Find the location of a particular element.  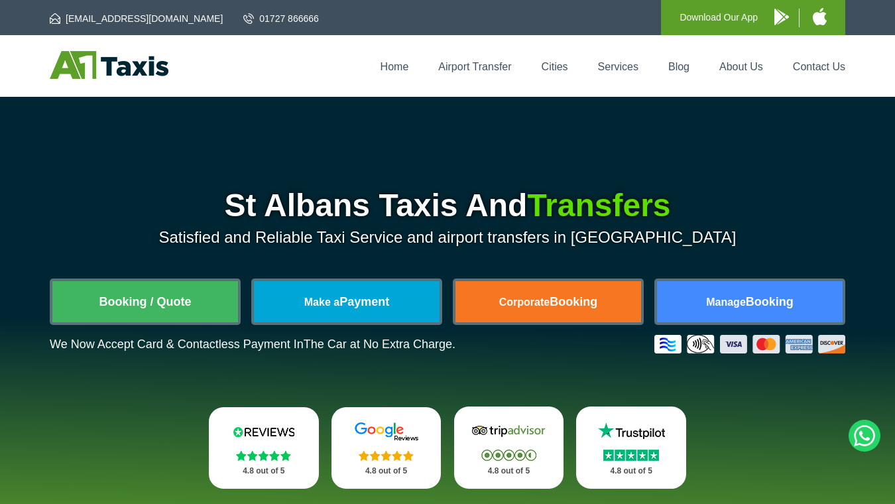

a: Reviews.io Stars 4.8 out of 5 is located at coordinates (264, 448).